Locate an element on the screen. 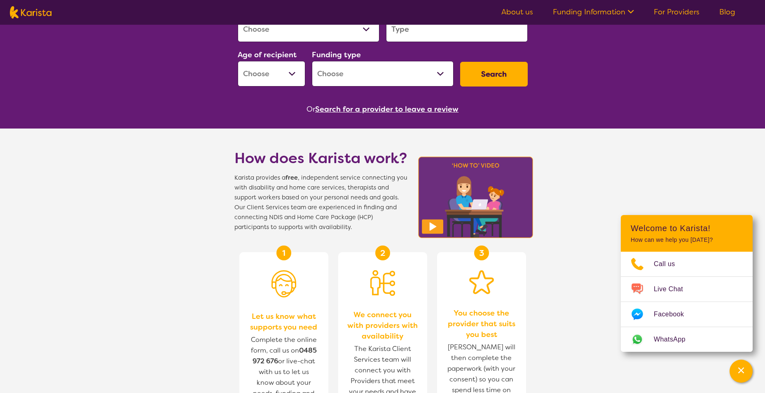 The height and width of the screenshot is (393, 765). a: For Providers is located at coordinates (677, 12).